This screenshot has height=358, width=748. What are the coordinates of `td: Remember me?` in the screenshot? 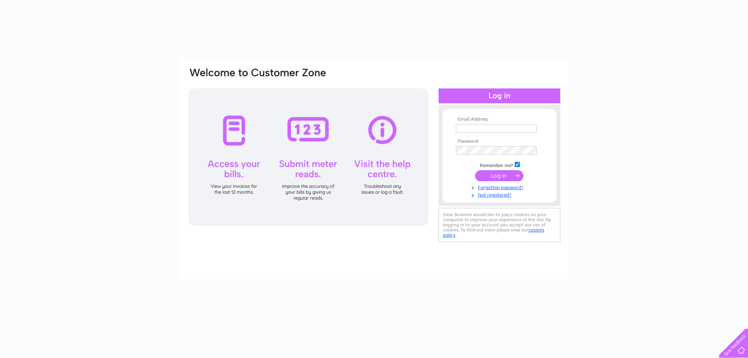 It's located at (499, 164).